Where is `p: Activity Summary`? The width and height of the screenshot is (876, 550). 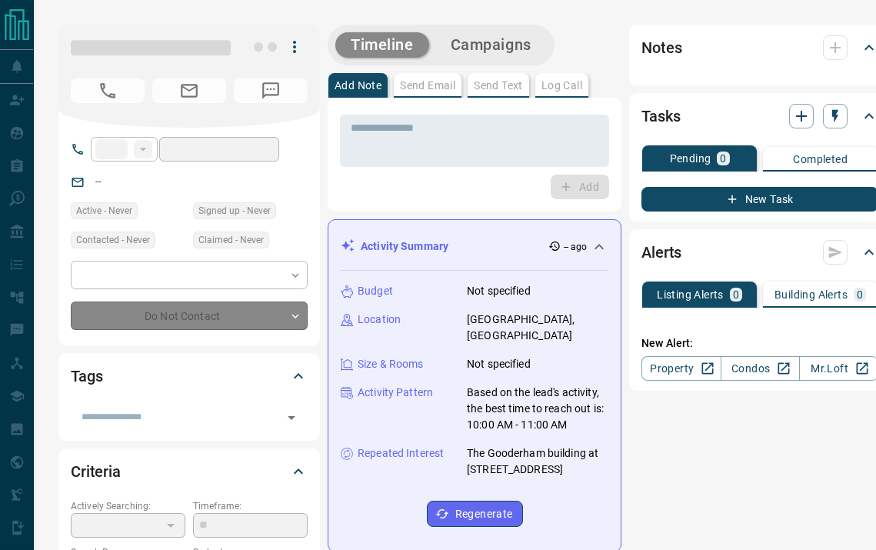 p: Activity Summary is located at coordinates (405, 246).